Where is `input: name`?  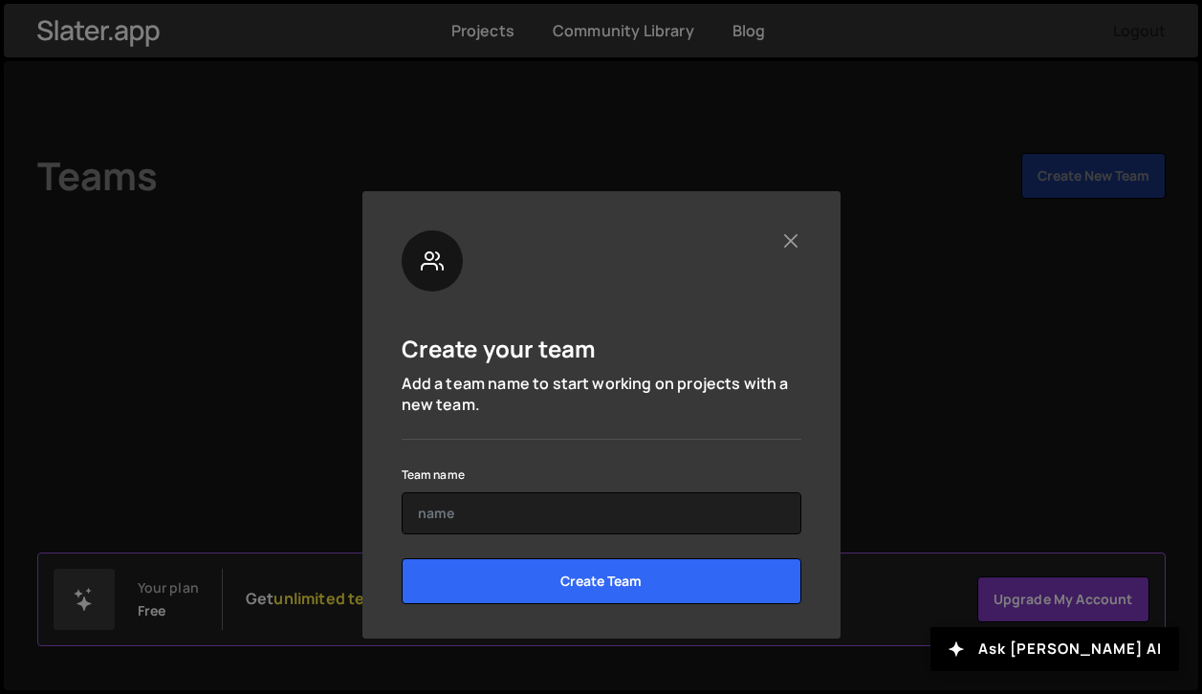
input: name is located at coordinates (602, 514).